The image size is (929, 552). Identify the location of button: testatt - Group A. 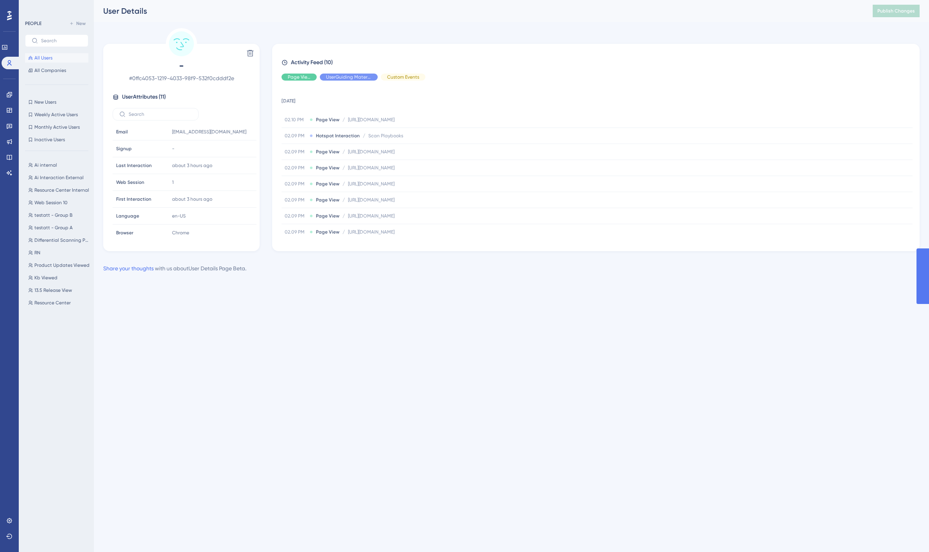
(59, 228).